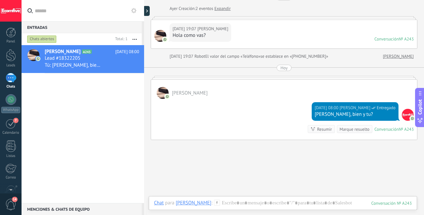  What do you see at coordinates (11, 156) in the screenshot?
I see `div: Listas` at bounding box center [11, 156].